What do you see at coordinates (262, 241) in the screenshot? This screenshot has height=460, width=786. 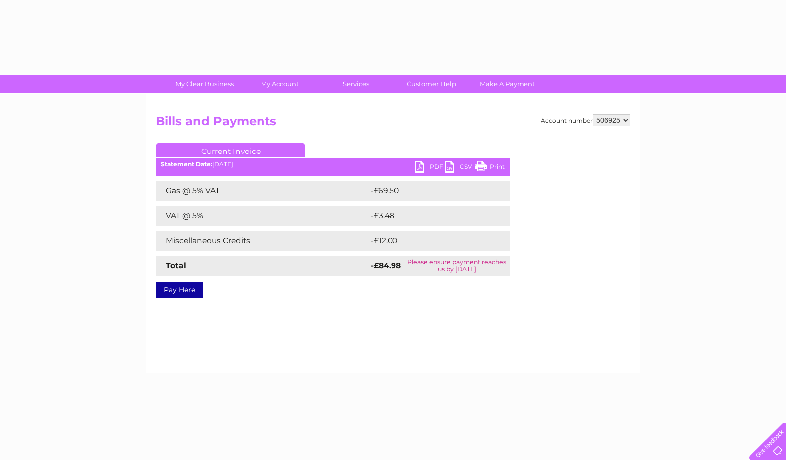 I see `td: Miscellaneous Credits` at bounding box center [262, 241].